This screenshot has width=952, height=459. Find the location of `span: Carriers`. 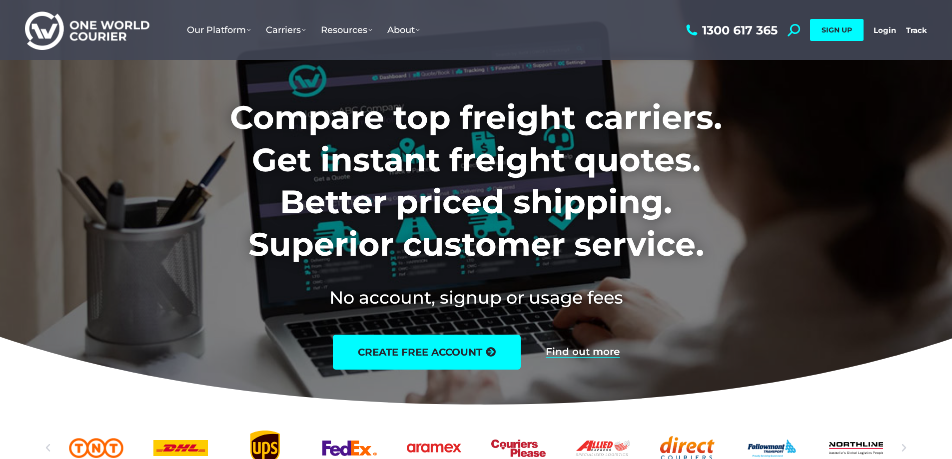

span: Carriers is located at coordinates (286, 30).